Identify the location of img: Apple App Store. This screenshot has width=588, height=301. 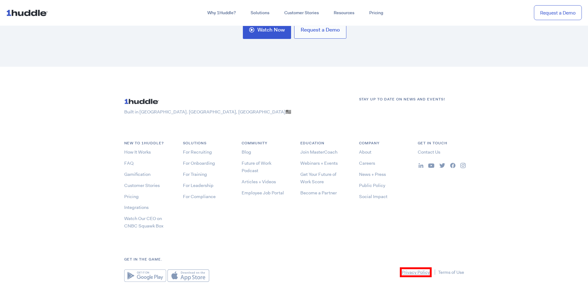
(188, 275).